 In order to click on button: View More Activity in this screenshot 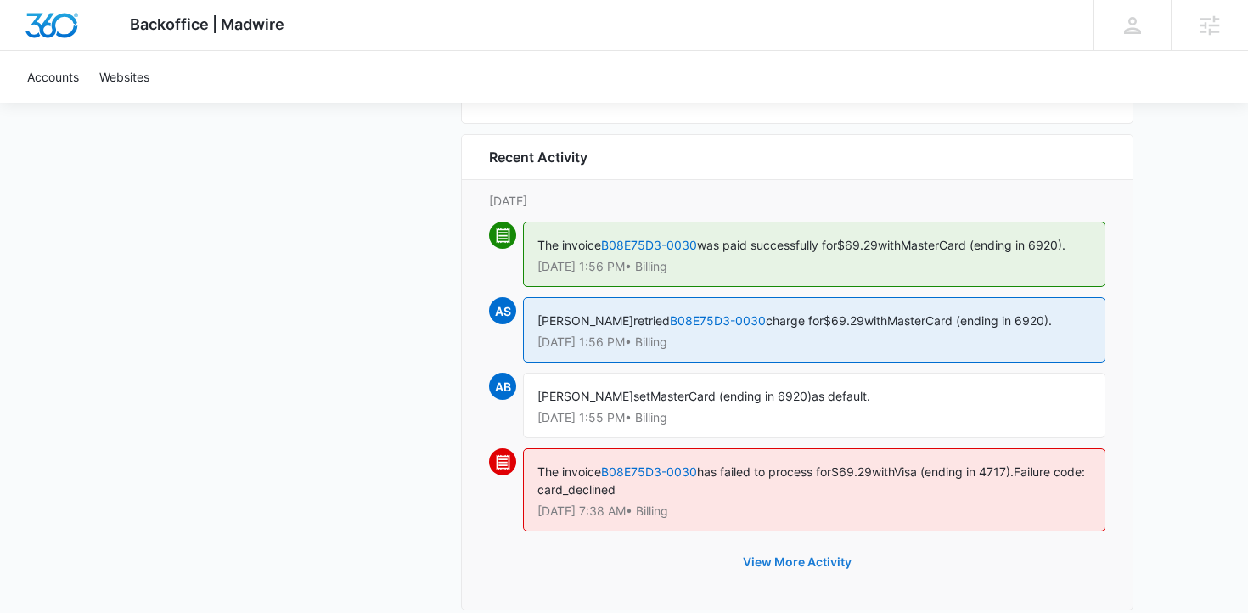, I will do `click(797, 562)`.